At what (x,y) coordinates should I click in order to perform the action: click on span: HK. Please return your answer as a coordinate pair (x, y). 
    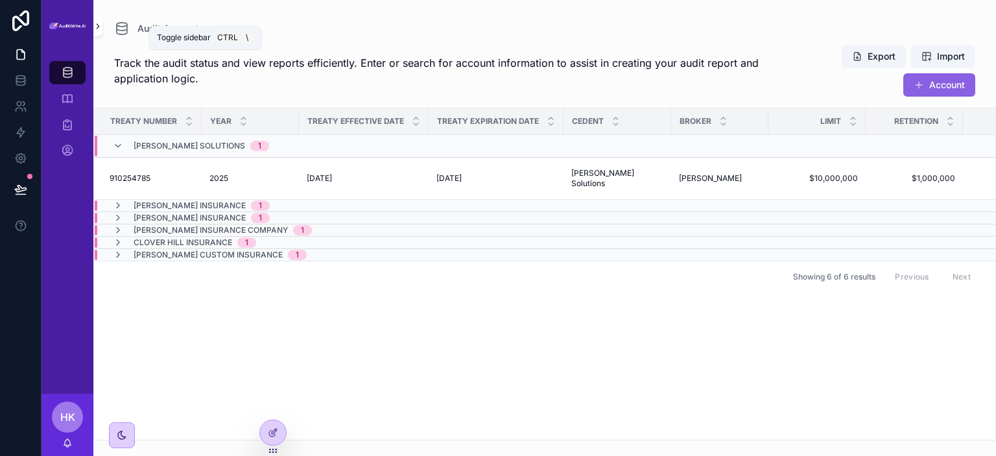
    Looking at the image, I should click on (67, 417).